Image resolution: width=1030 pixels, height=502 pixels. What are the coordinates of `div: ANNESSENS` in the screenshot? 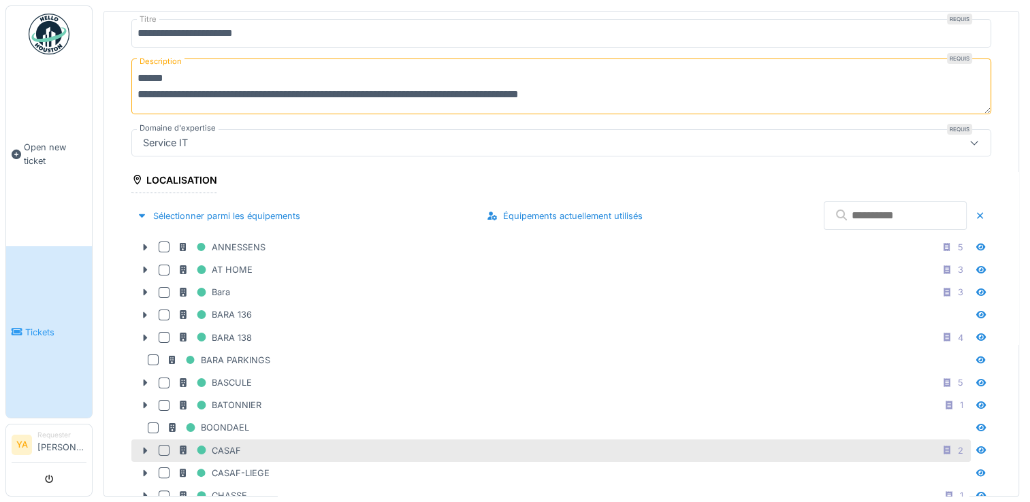 It's located at (221, 247).